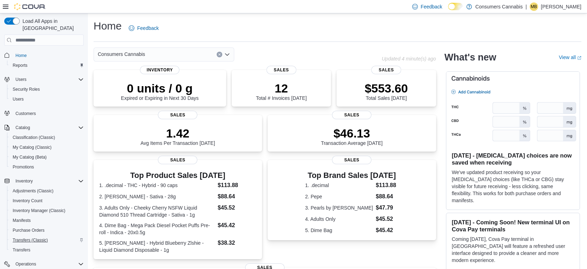 Image resolution: width=587 pixels, height=269 pixels. I want to click on div: Expired or Expiring in Next 30 Days, so click(160, 91).